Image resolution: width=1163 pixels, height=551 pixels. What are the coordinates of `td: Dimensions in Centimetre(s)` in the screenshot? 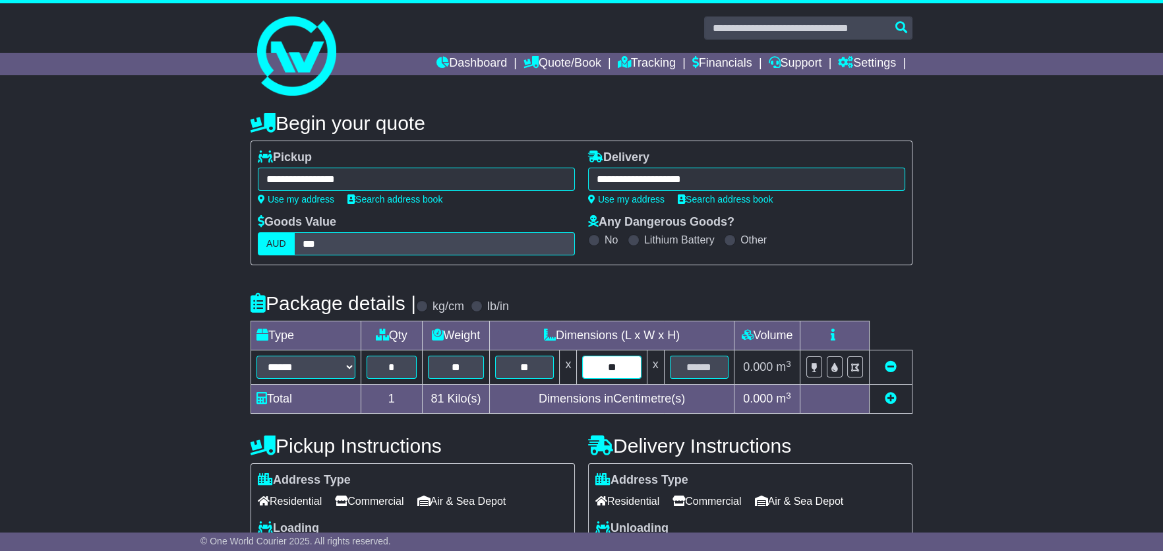 It's located at (612, 399).